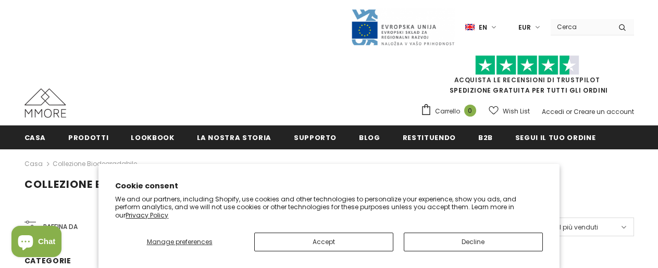 The height and width of the screenshot is (268, 658). I want to click on a: Acquista le recensioni di TrustPilot, so click(527, 80).